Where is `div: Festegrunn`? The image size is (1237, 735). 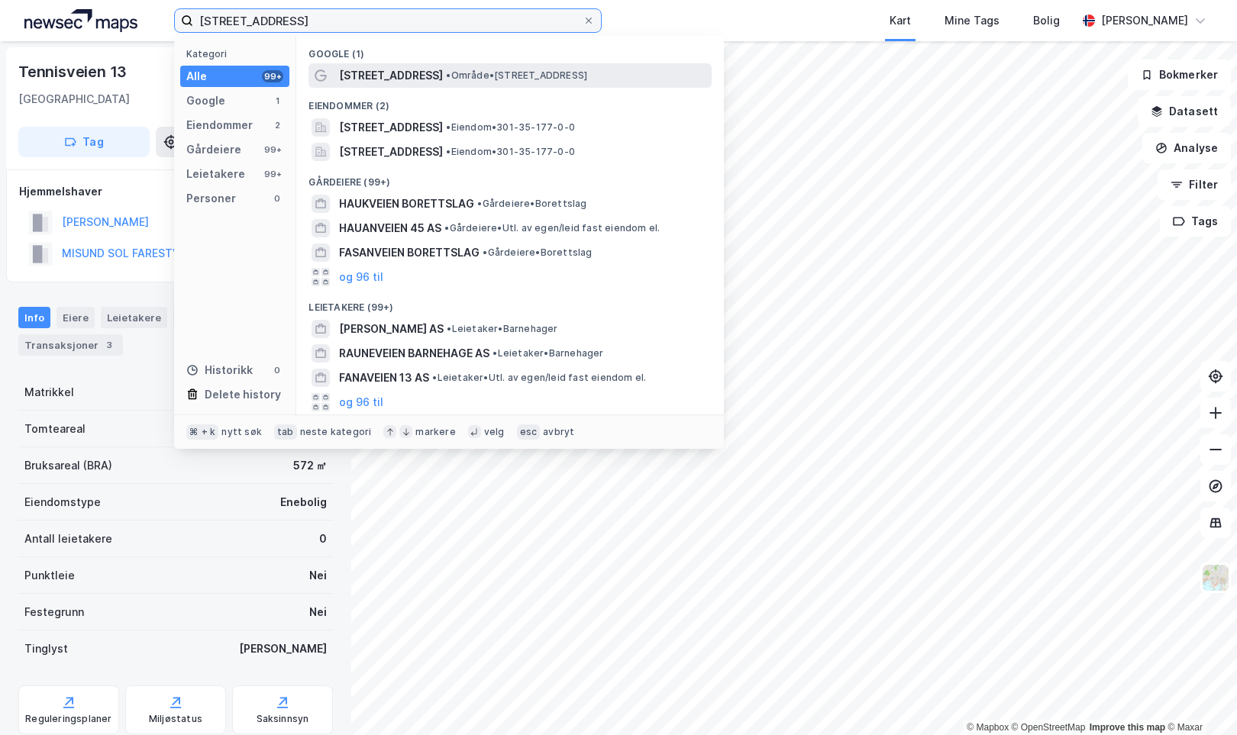
div: Festegrunn is located at coordinates (54, 612).